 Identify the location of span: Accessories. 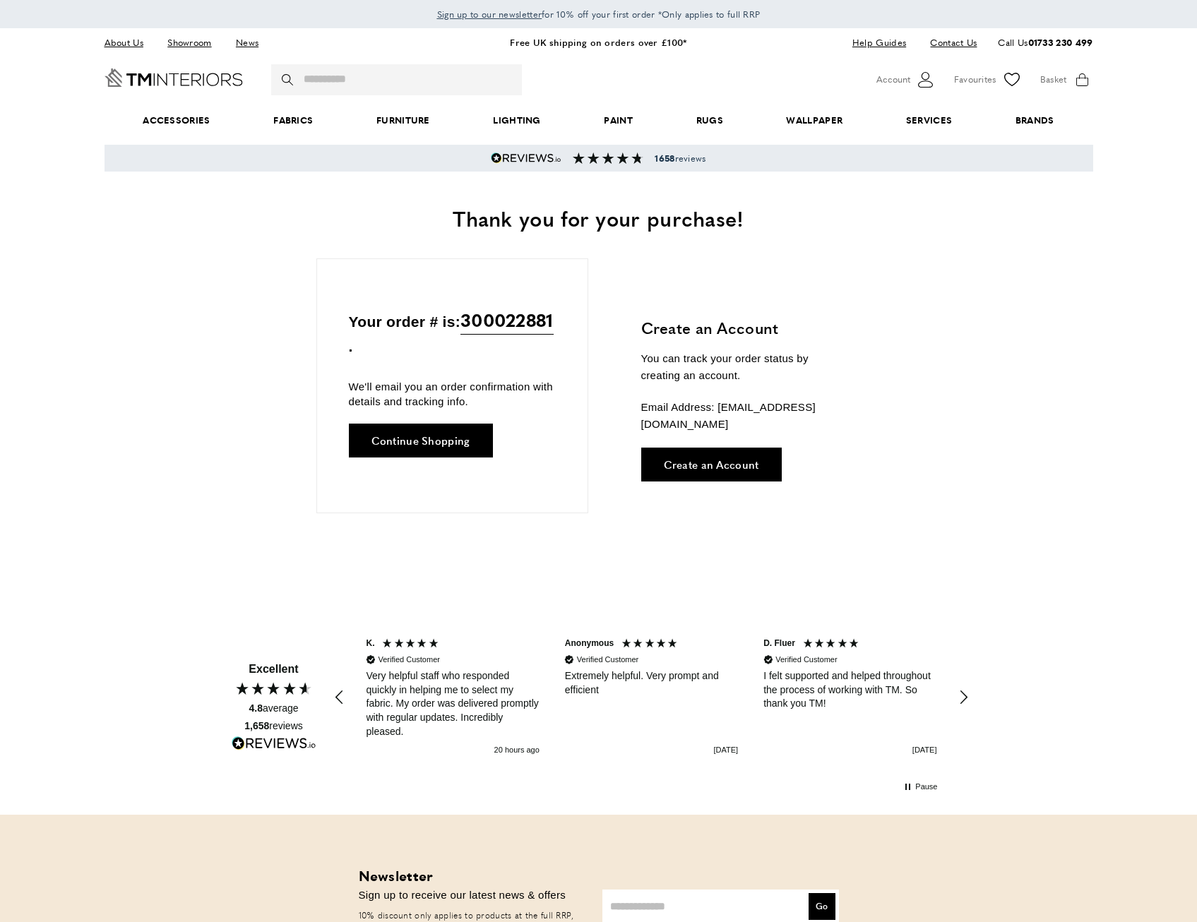
(176, 120).